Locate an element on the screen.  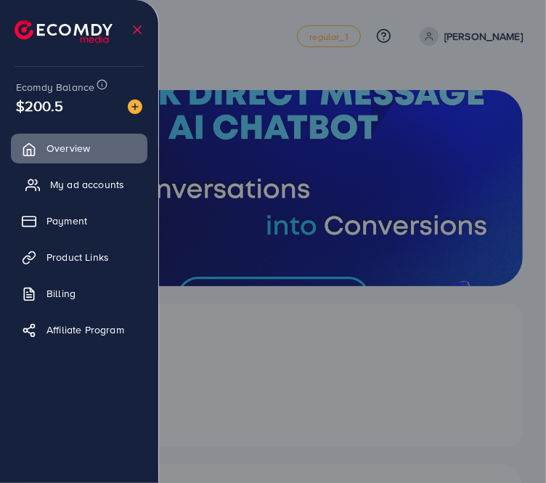
span: Affiliate Program is located at coordinates (85, 330).